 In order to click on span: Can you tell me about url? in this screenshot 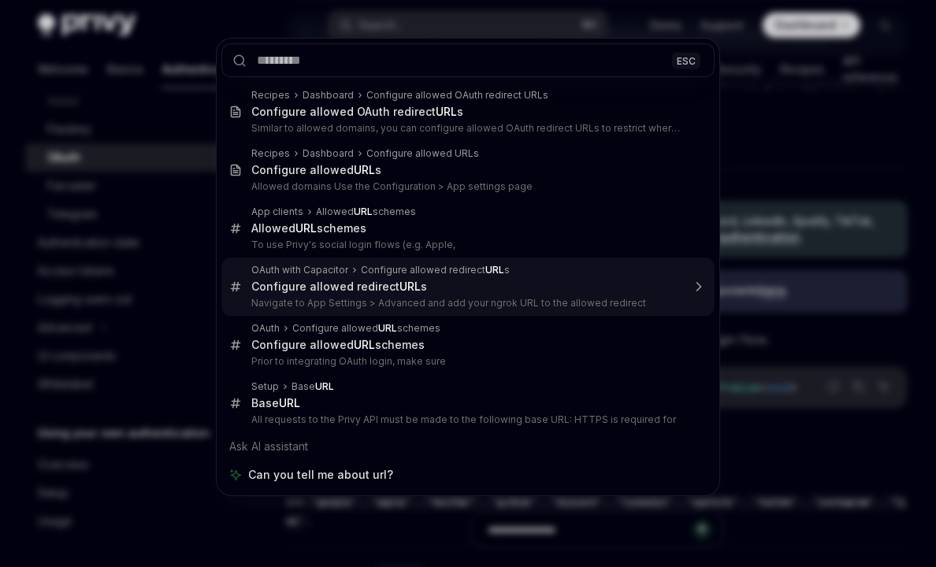, I will do `click(321, 475)`.